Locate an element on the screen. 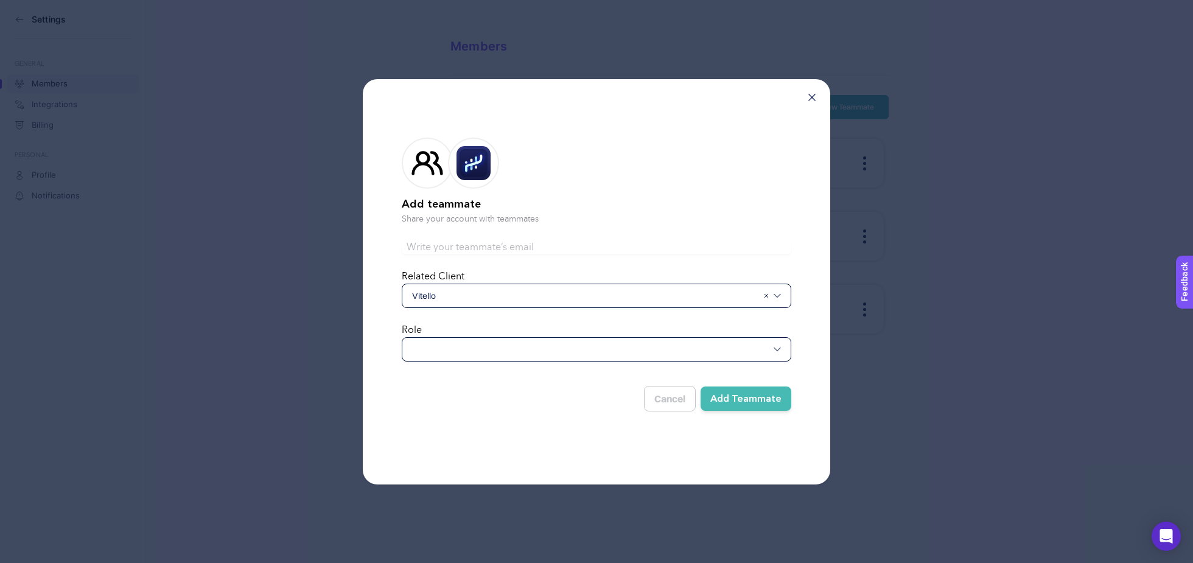  h2: Add teammate is located at coordinates (597, 205).